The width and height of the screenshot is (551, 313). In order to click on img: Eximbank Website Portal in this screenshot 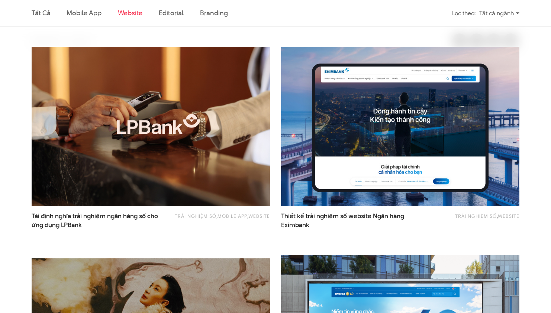, I will do `click(400, 127)`.